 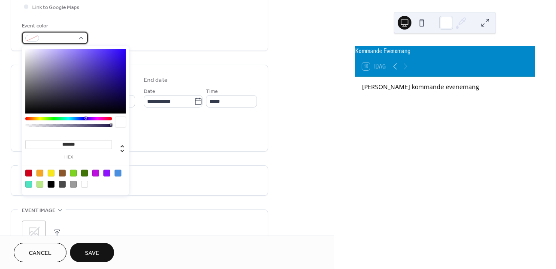 I want to click on div: End date, so click(x=156, y=80).